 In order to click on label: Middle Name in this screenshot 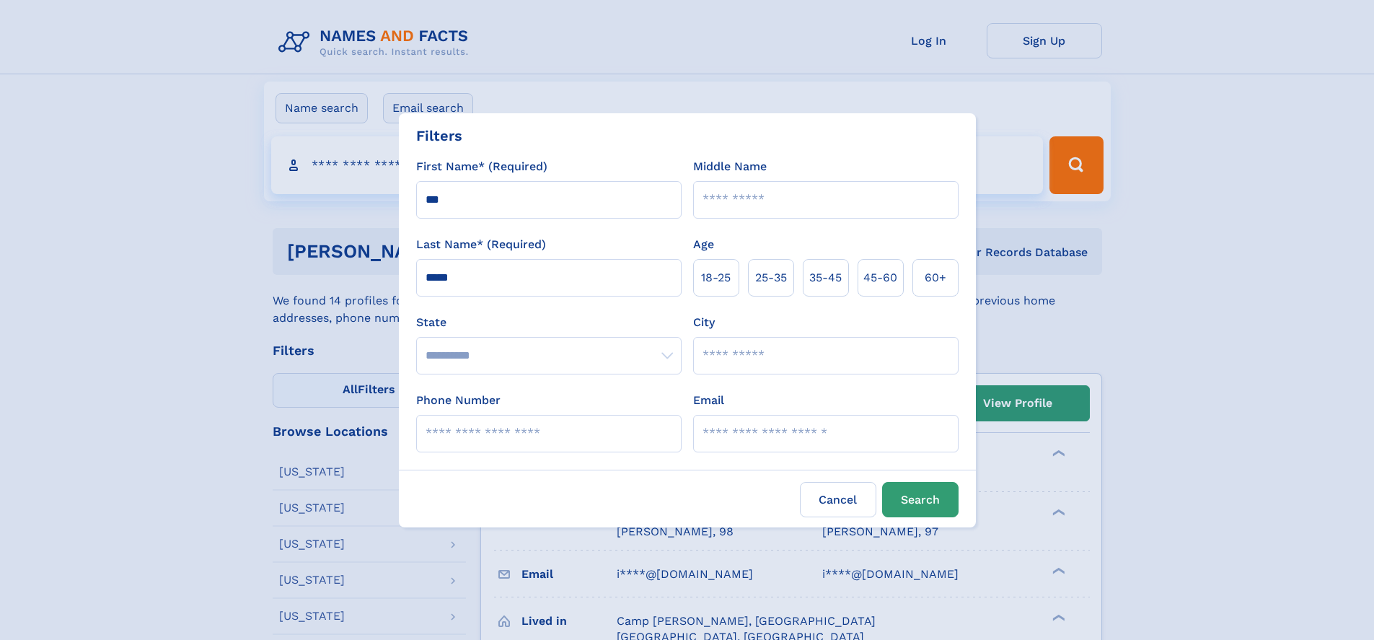, I will do `click(730, 167)`.